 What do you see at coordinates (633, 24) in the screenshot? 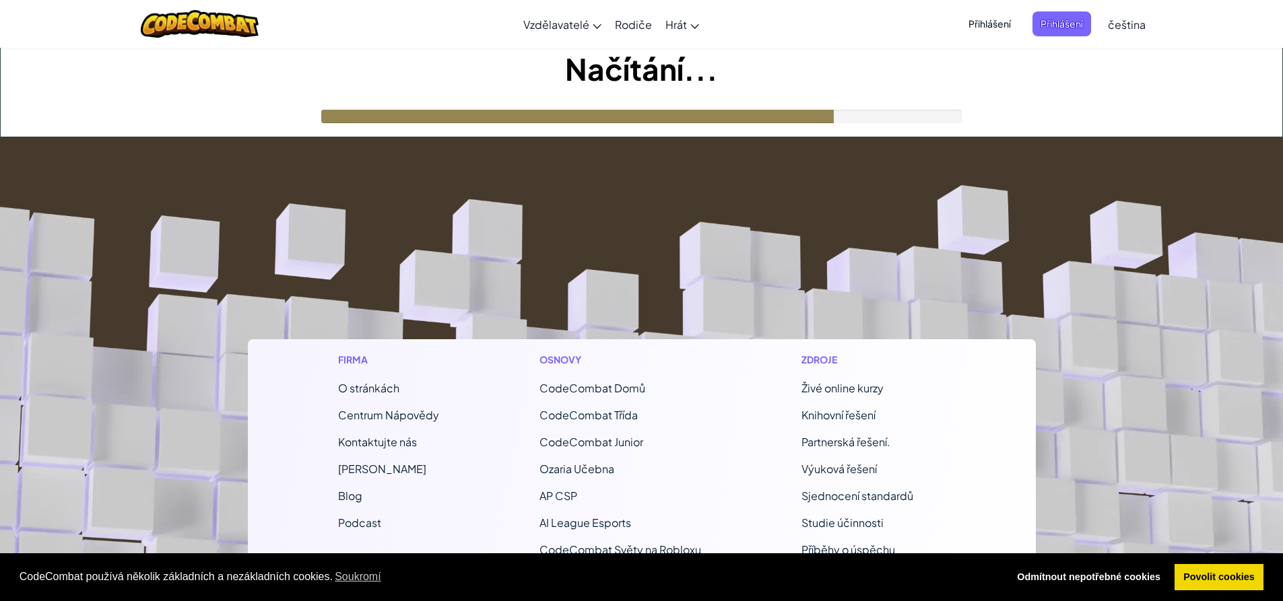
I see `a: Rodiče` at bounding box center [633, 24].